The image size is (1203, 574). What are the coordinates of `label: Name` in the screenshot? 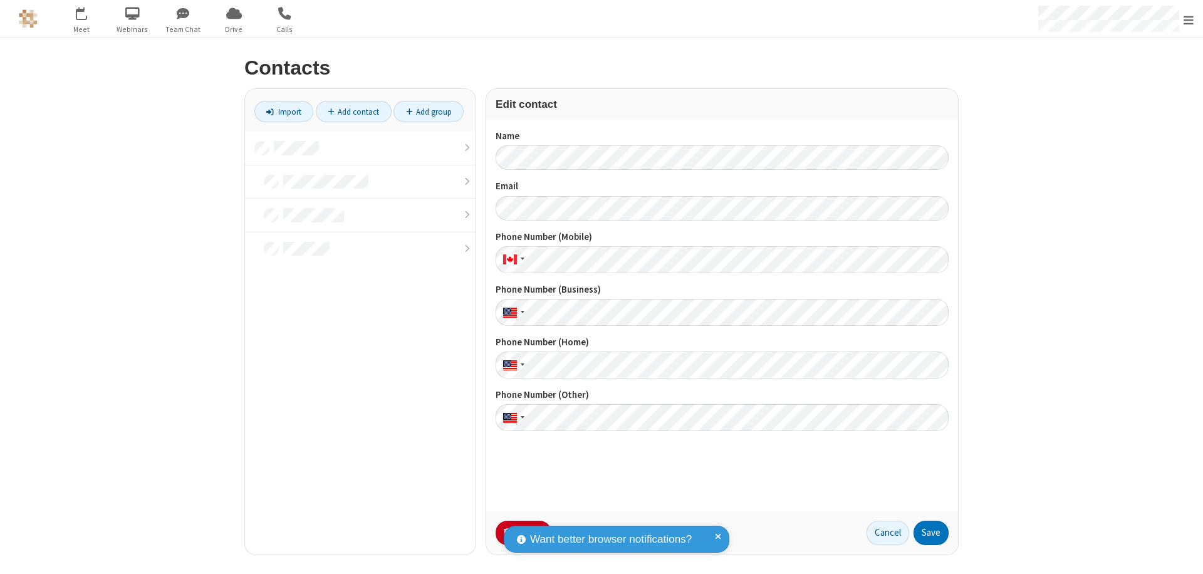 It's located at (722, 136).